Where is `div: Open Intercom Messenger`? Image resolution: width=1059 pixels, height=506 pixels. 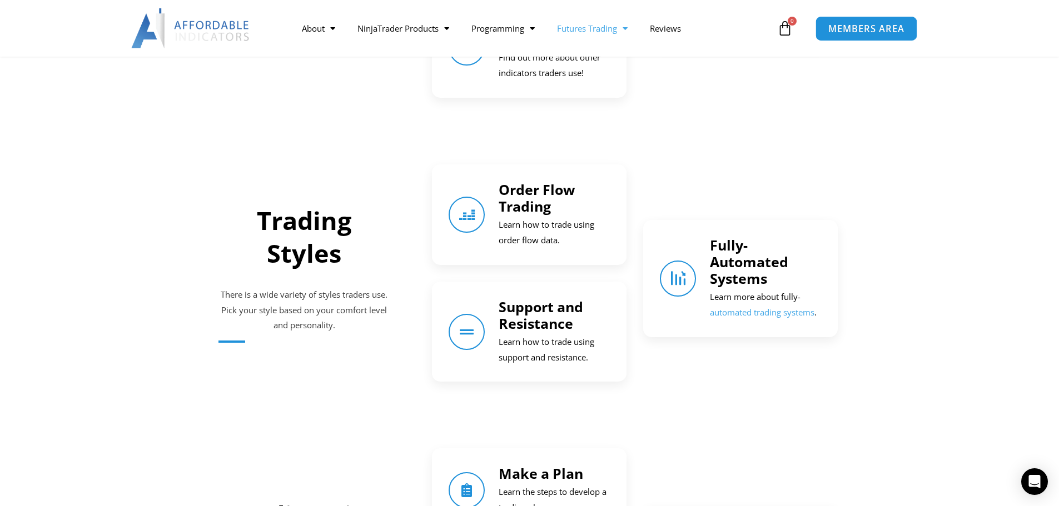
div: Open Intercom Messenger is located at coordinates (1034, 482).